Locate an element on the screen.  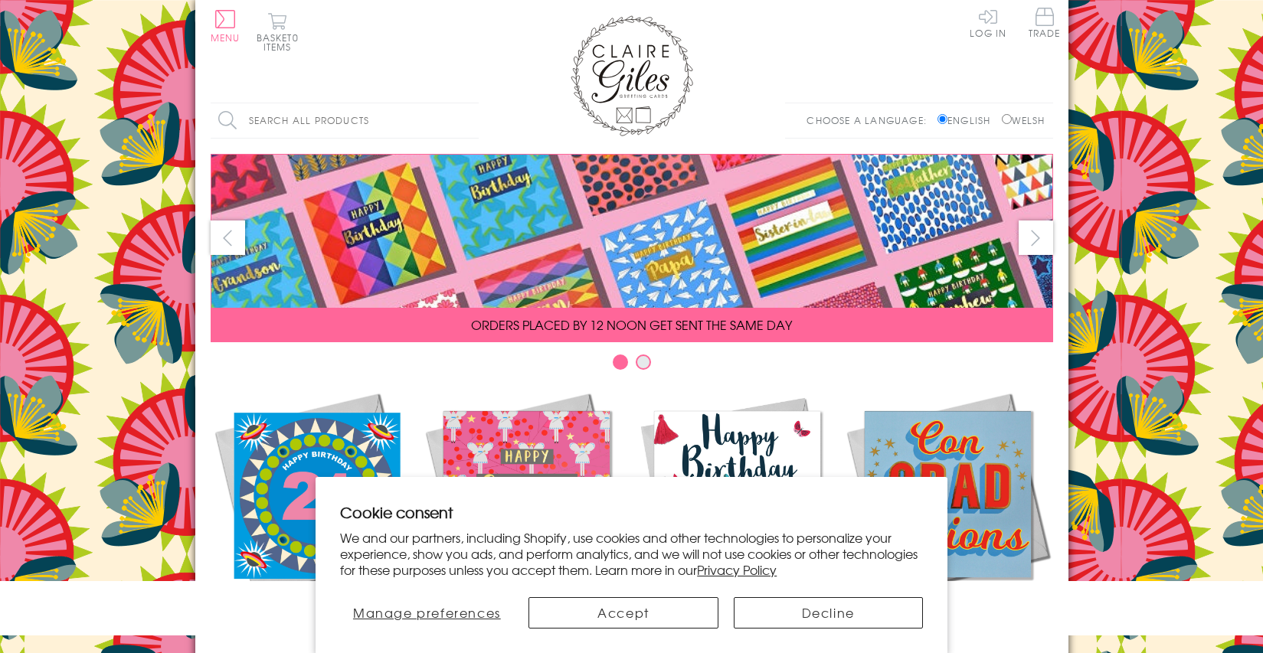
button: Decline is located at coordinates (828, 613).